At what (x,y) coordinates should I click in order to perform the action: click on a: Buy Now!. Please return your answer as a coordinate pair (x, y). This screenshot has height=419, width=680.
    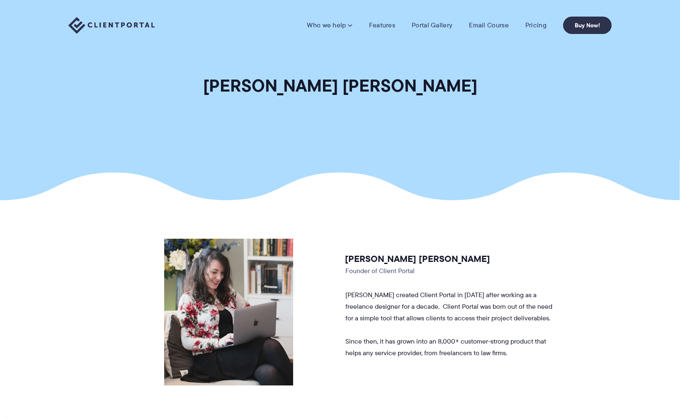
    Looking at the image, I should click on (587, 25).